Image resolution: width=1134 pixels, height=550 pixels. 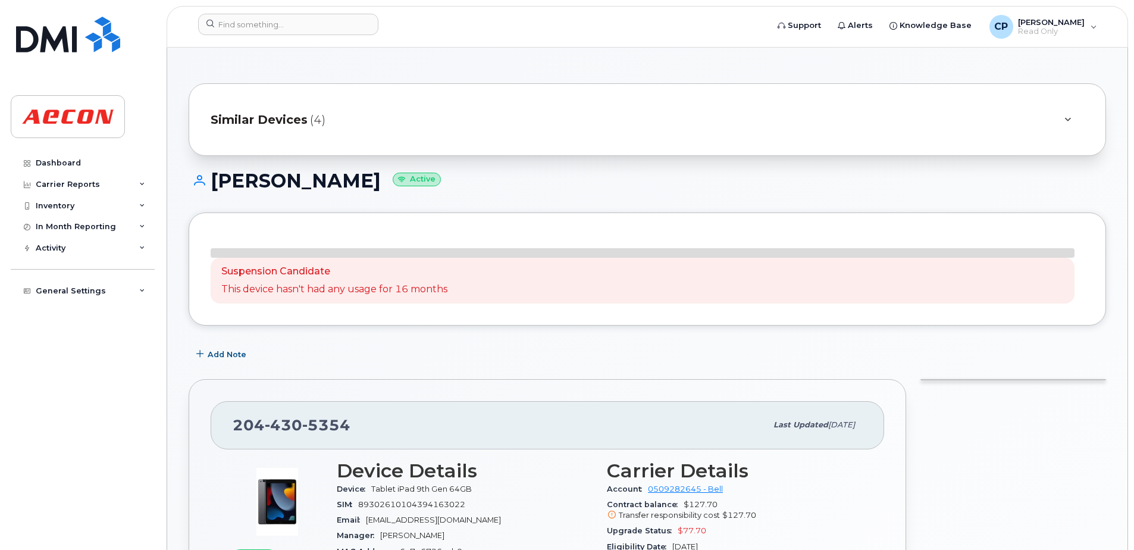 I want to click on p: This device hasn't had any usage for 16 months, so click(x=334, y=289).